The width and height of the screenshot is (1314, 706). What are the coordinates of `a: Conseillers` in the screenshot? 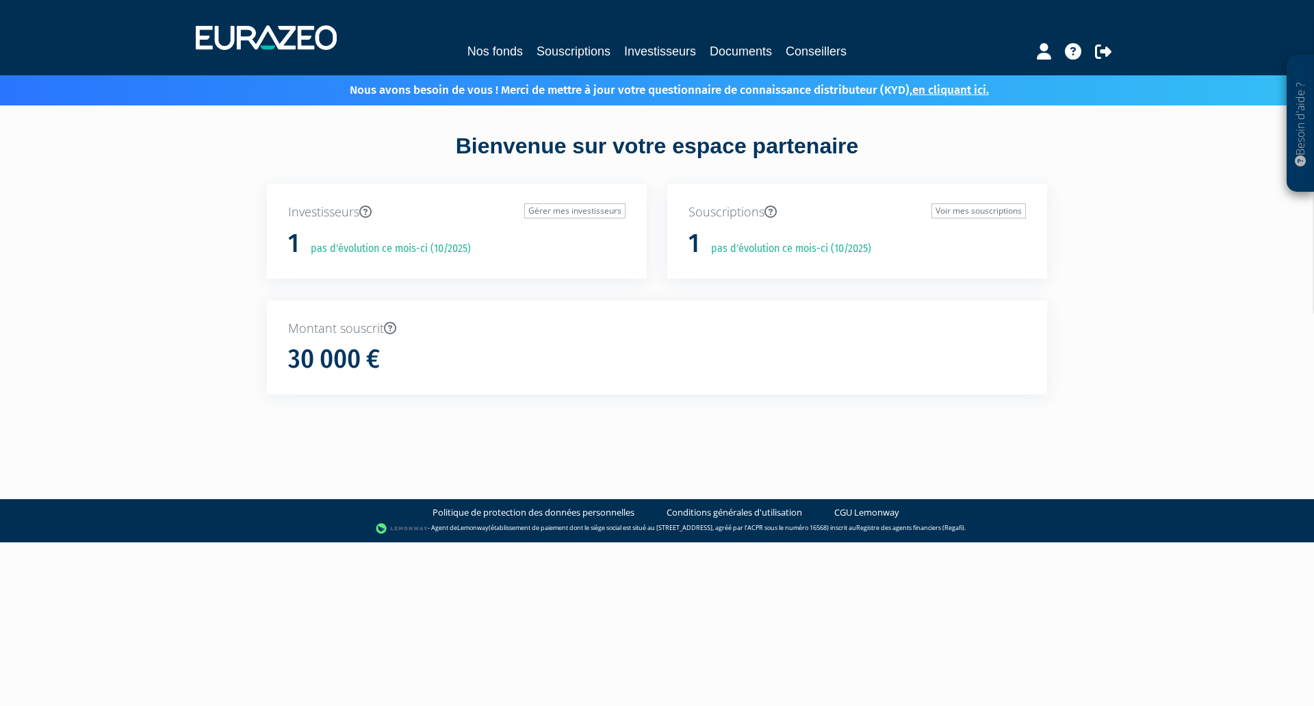 It's located at (816, 51).